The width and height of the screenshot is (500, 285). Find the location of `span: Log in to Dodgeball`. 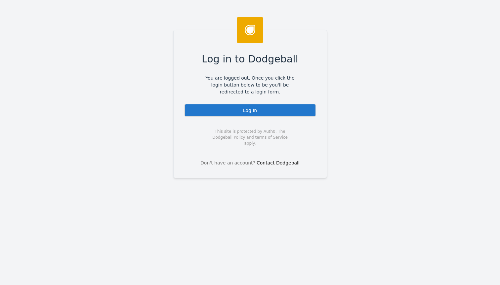

span: Log in to Dodgeball is located at coordinates (250, 59).